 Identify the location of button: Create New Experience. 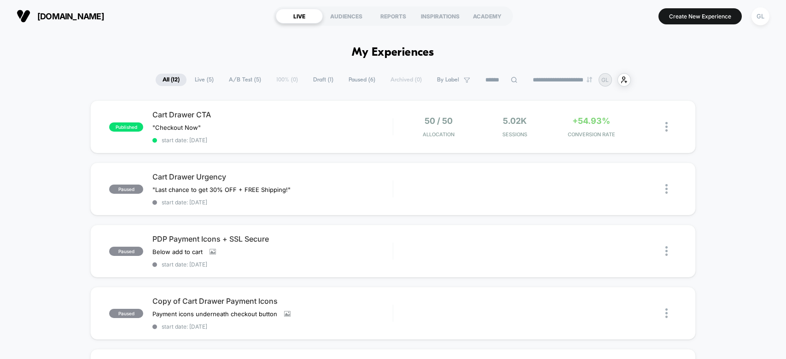
(700, 16).